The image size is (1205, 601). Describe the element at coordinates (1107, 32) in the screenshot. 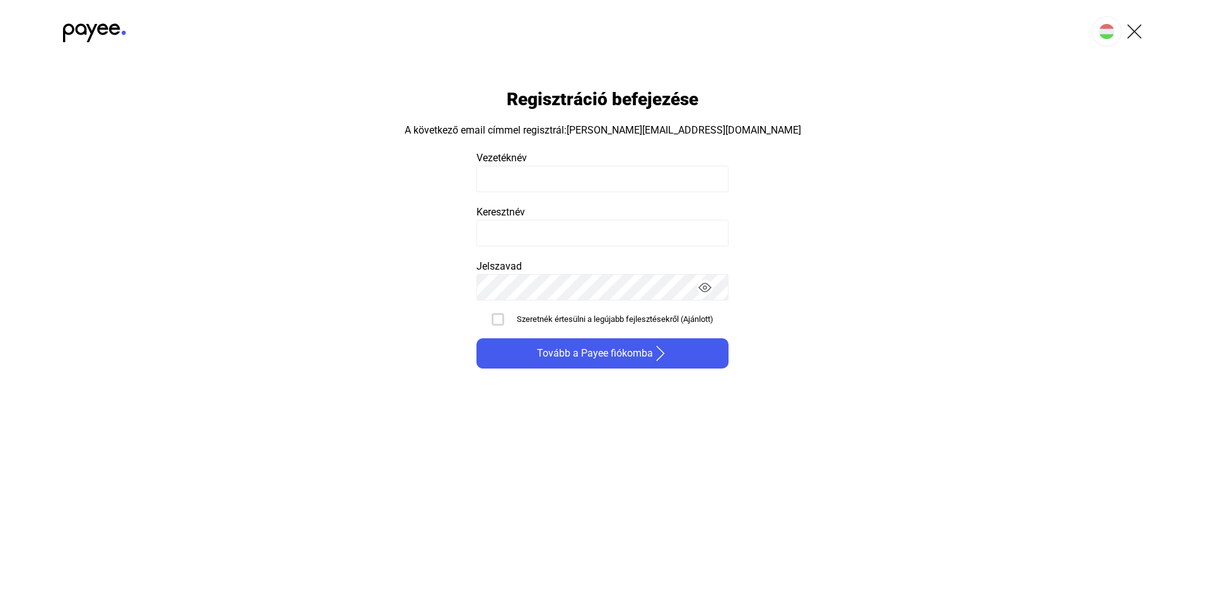

I see `button: HU` at that location.